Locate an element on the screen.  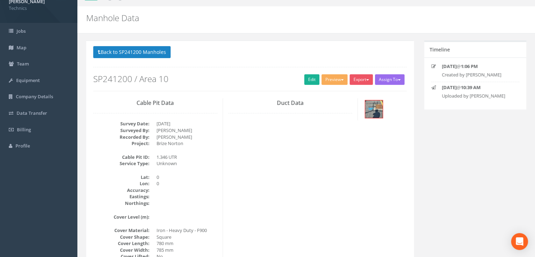
dt: Service Type: is located at coordinates (121, 163).